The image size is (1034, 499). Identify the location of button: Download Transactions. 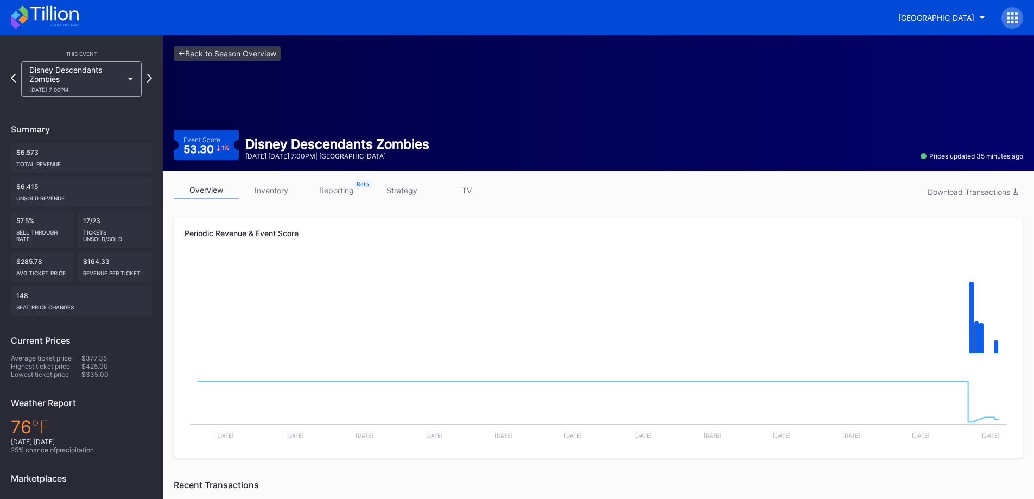
(972, 192).